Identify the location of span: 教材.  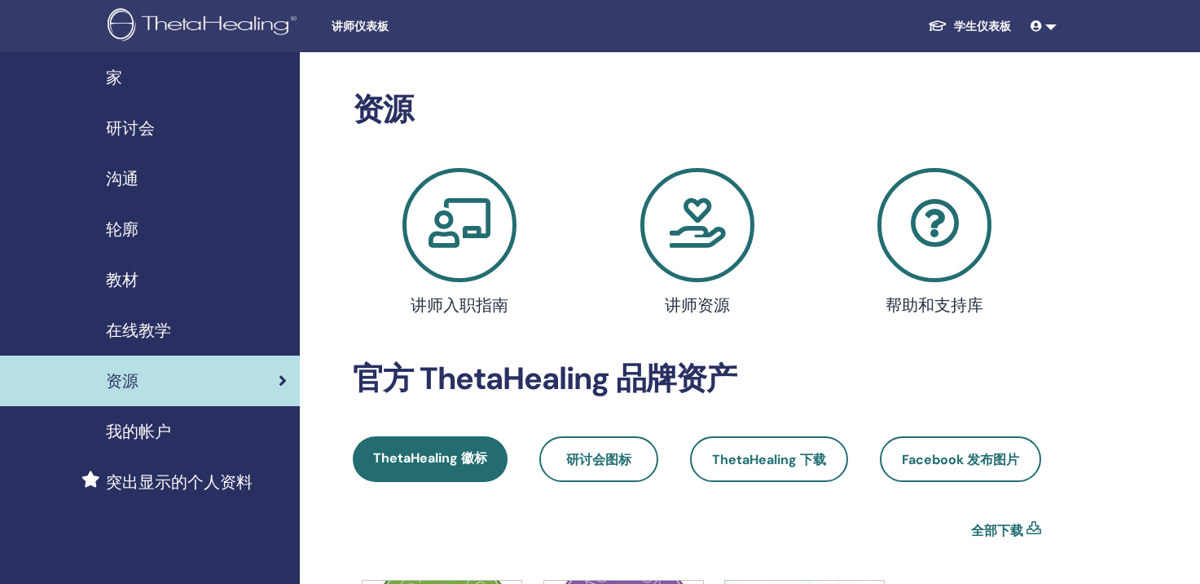
(122, 280).